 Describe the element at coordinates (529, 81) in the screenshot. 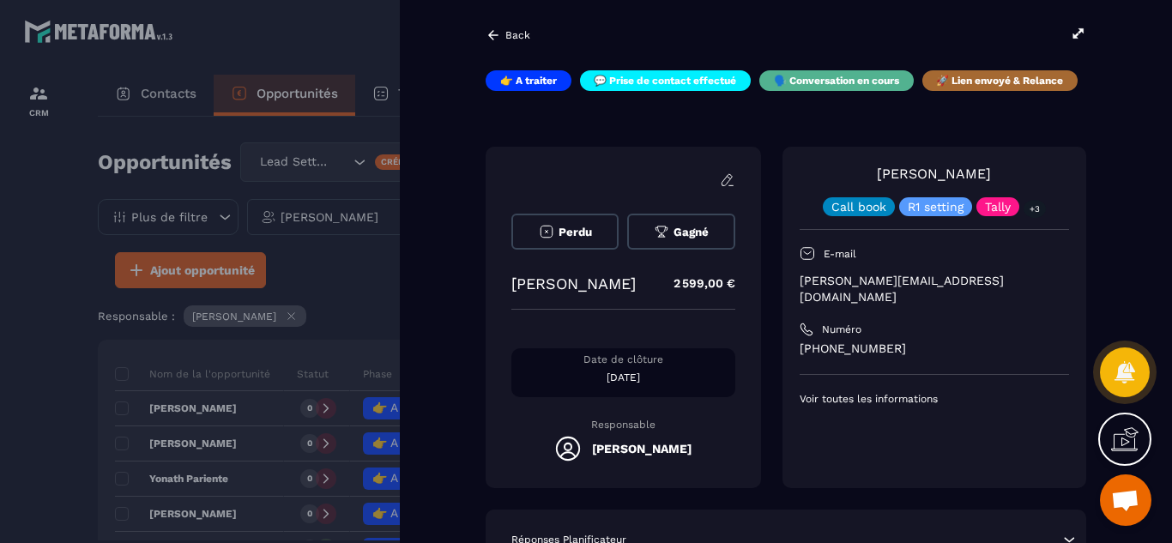

I see `p: 👉 A traiter` at that location.